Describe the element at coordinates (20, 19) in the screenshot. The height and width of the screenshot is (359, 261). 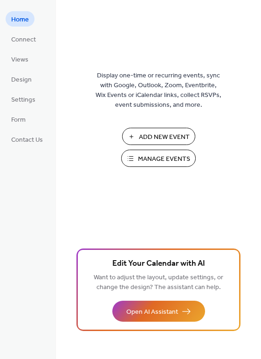
I see `a: Home` at that location.